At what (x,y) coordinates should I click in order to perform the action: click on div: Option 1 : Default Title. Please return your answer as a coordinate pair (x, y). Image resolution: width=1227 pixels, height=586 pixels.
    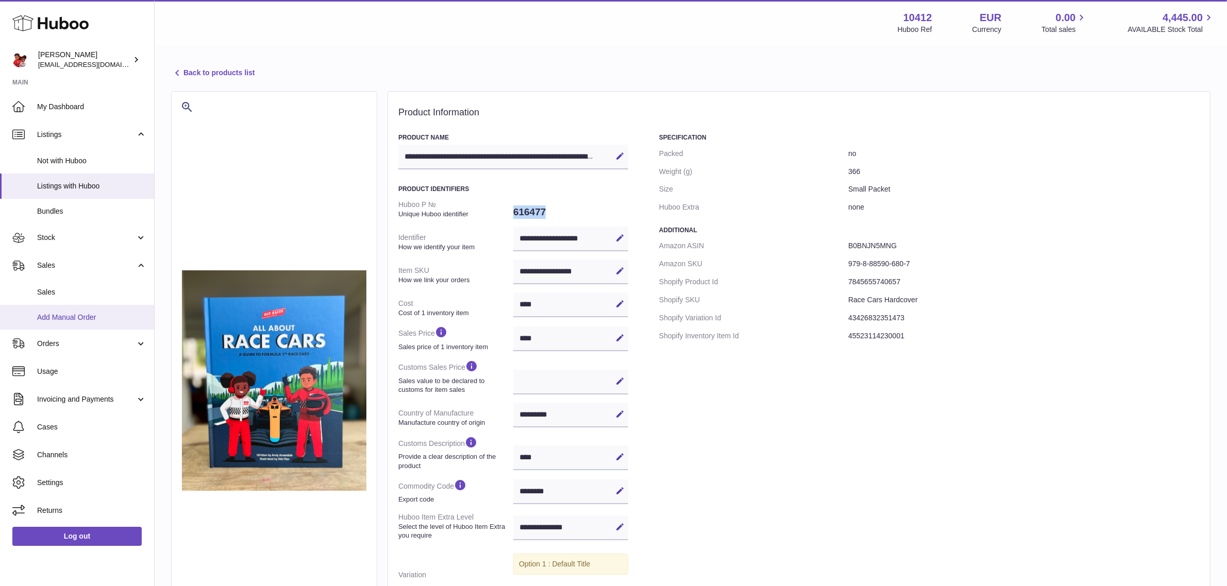
    Looking at the image, I should click on (570, 564).